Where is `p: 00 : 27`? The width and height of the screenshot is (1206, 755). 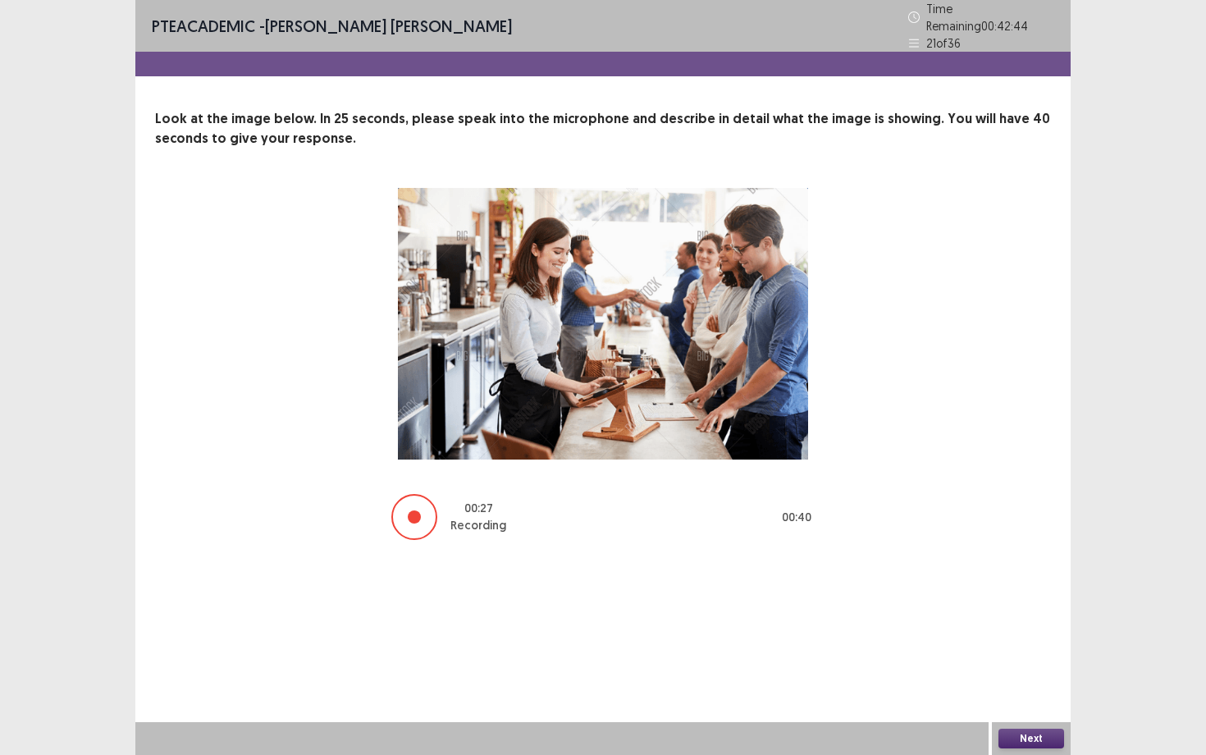
p: 00 : 27 is located at coordinates (478, 508).